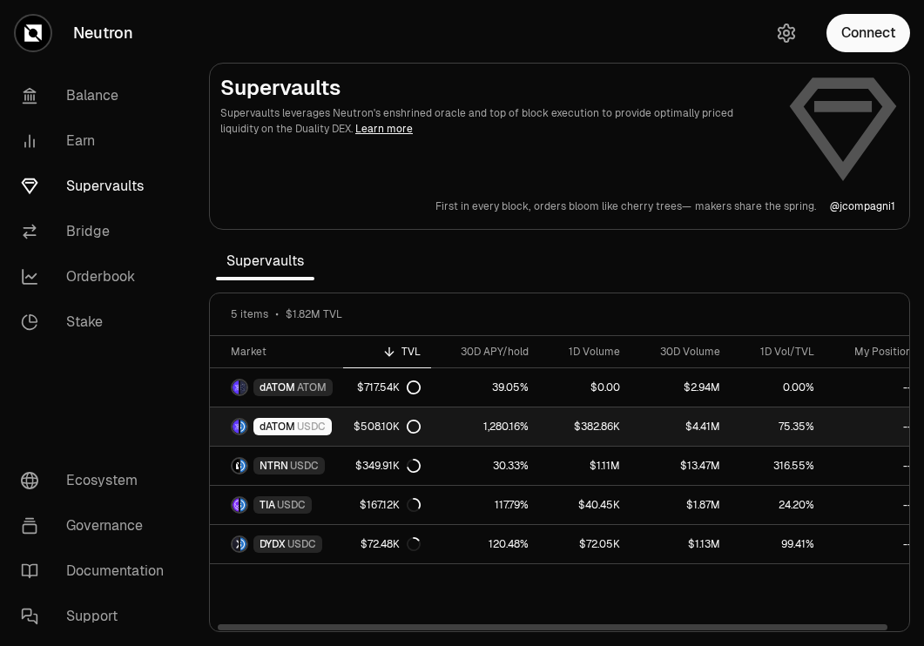 The width and height of the screenshot is (924, 646). Describe the element at coordinates (874, 352) in the screenshot. I see `div: My Position` at that location.